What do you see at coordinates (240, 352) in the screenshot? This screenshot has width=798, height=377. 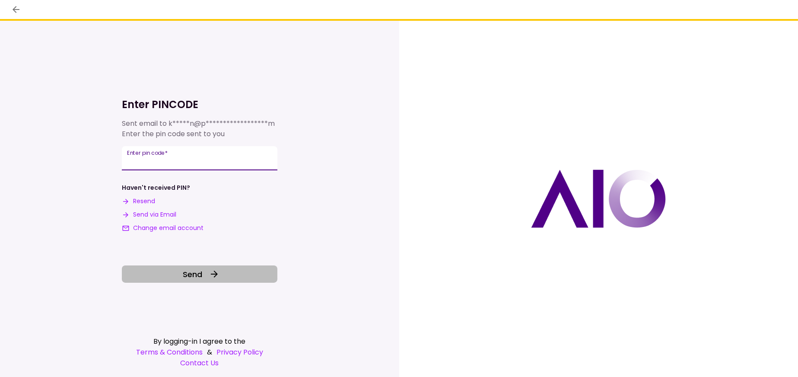 I see `a: Privacy Policy` at bounding box center [240, 352].